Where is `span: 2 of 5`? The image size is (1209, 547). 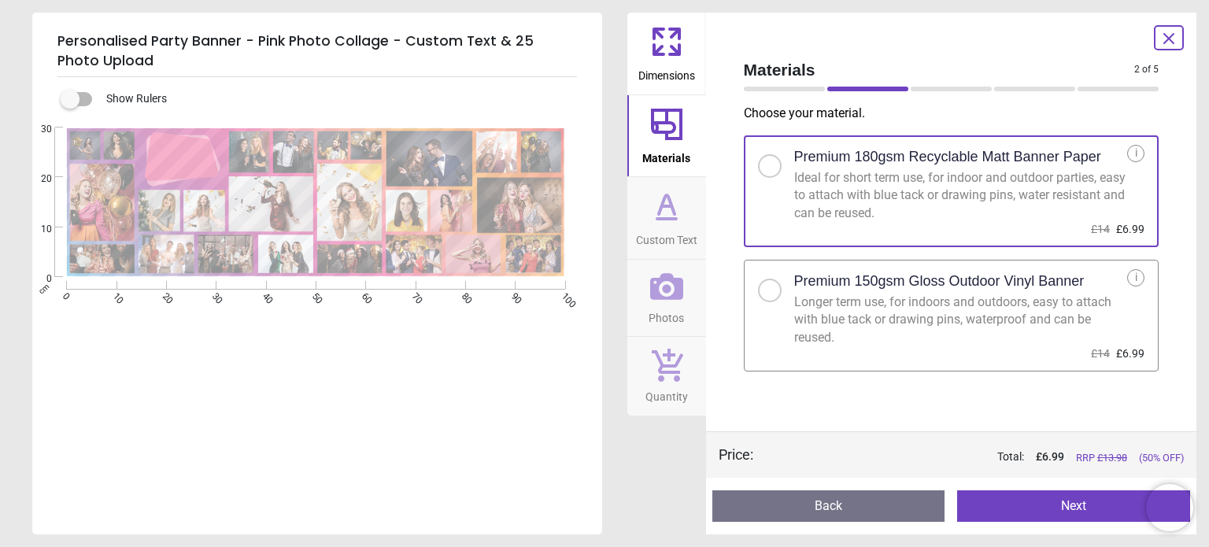 span: 2 of 5 is located at coordinates (1146, 69).